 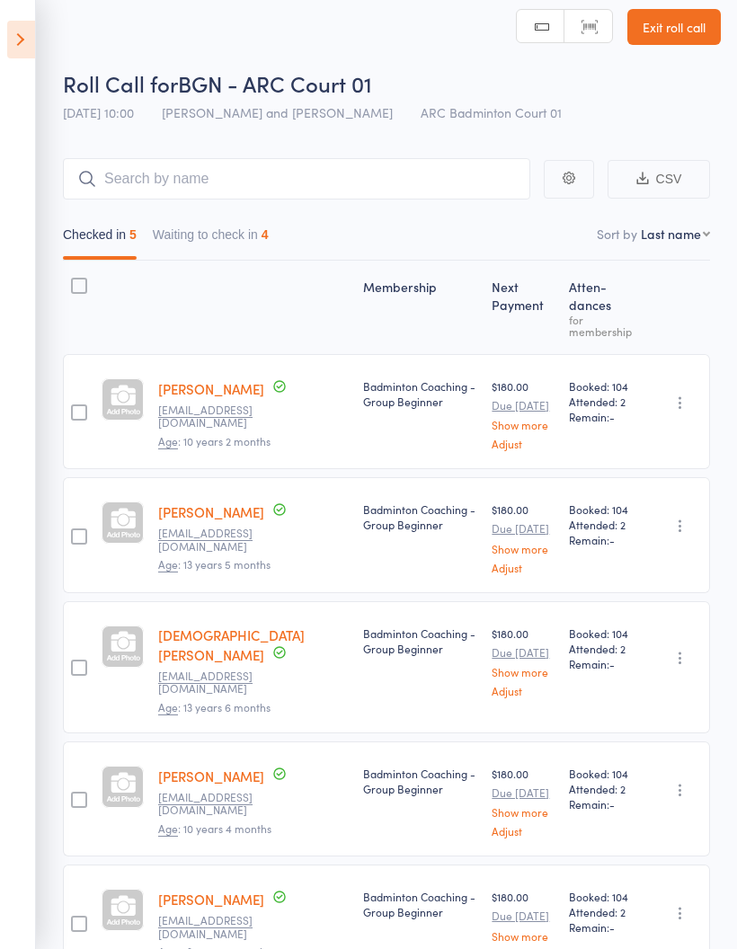 I want to click on span: : 10 years 4 months, so click(x=215, y=829).